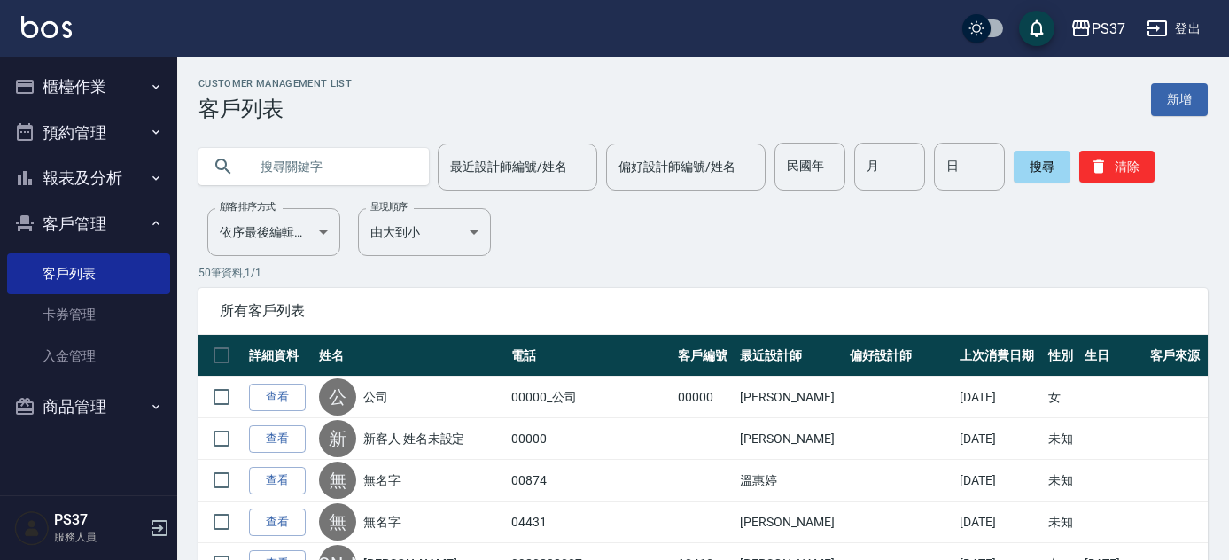 The image size is (1229, 560). Describe the element at coordinates (703, 273) in the screenshot. I see `p: 50 筆資料, 1 / 1` at that location.